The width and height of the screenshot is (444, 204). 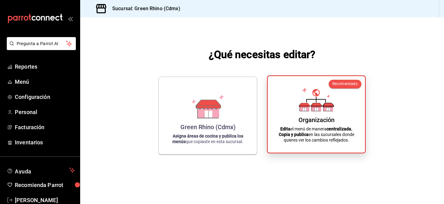 What do you see at coordinates (285, 129) in the screenshot?
I see `strong: Edita` at bounding box center [285, 129].